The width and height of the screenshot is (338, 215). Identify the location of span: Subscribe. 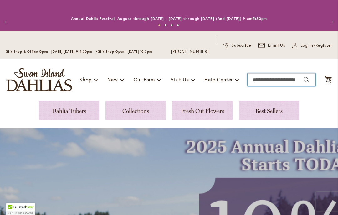
(241, 45).